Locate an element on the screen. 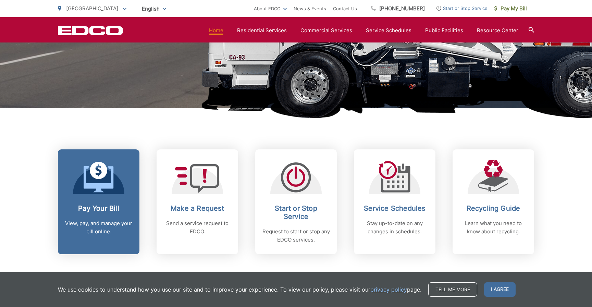  a: Service Schedules is located at coordinates (388, 30).